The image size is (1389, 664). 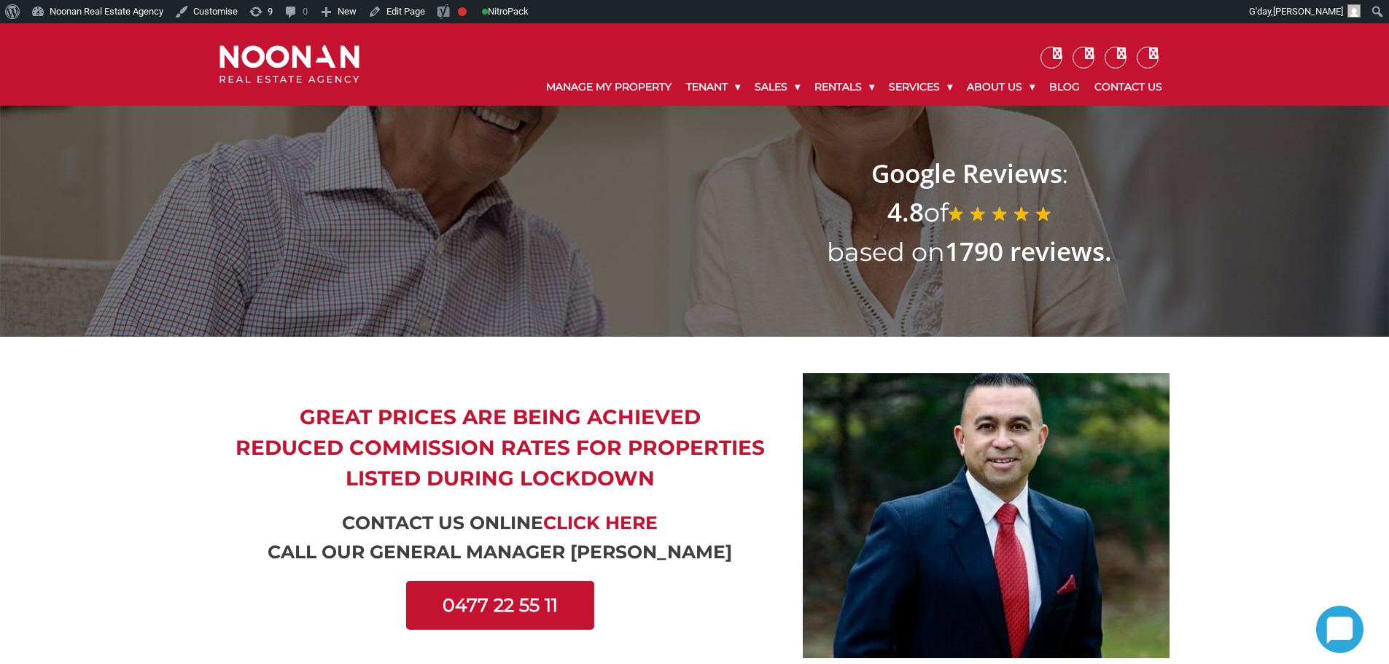 What do you see at coordinates (920, 87) in the screenshot?
I see `a: Services` at bounding box center [920, 87].